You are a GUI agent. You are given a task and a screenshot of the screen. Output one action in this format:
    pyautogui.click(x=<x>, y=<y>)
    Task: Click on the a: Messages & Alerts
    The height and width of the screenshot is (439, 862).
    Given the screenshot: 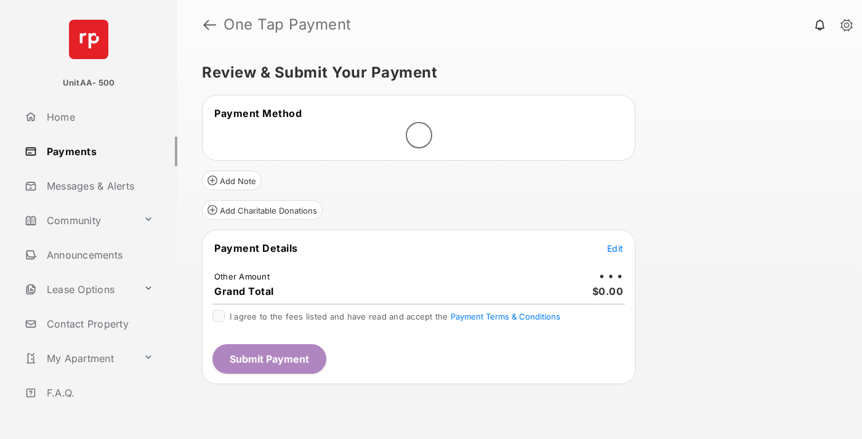 What is the action you would take?
    pyautogui.click(x=98, y=186)
    